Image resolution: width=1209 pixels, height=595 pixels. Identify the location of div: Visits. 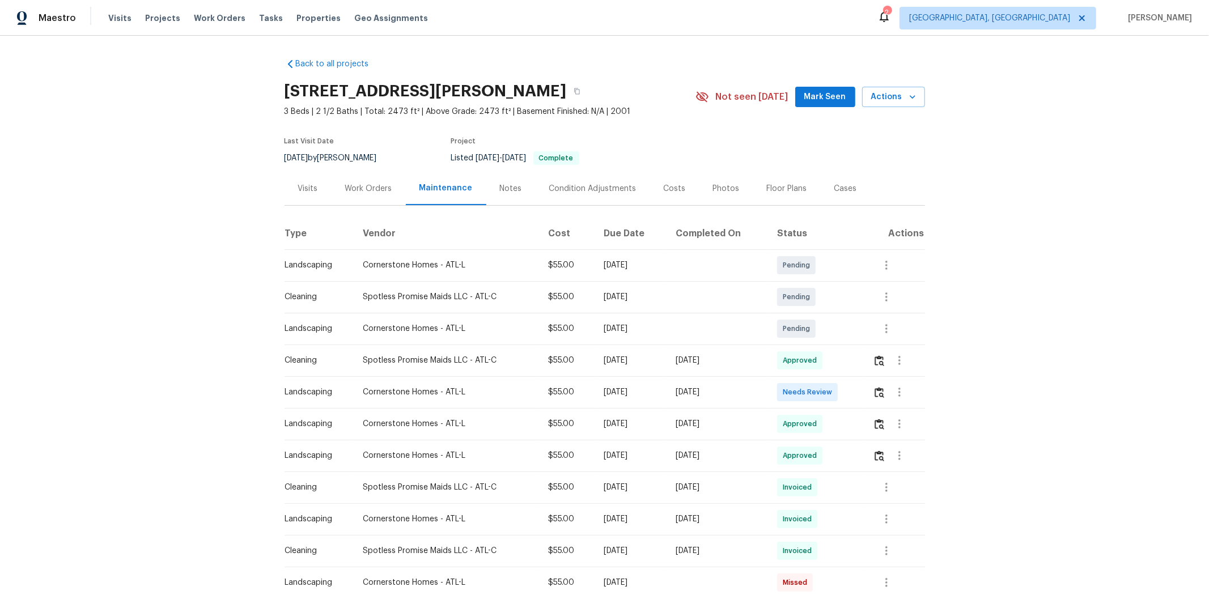
(308, 189).